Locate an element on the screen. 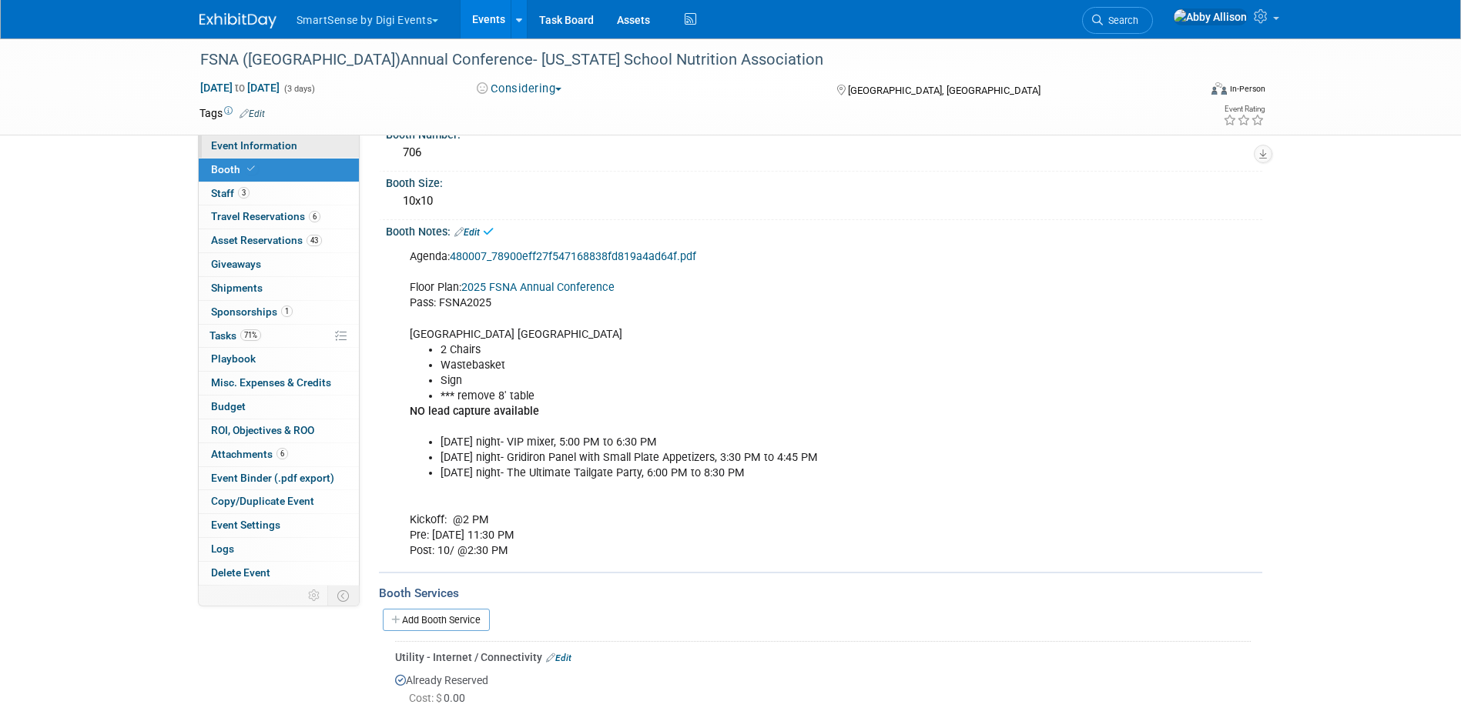 Image resolution: width=1461 pixels, height=711 pixels. span: Budget is located at coordinates (228, 407).